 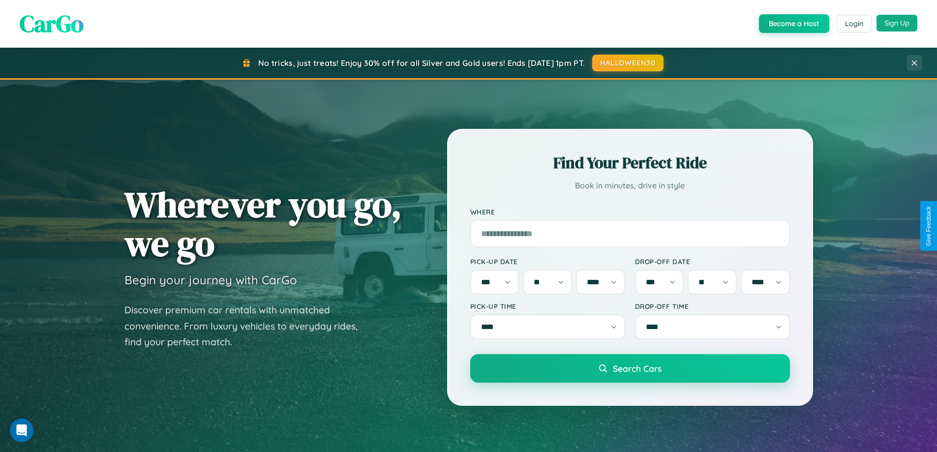 I want to click on button: Become a Host, so click(x=794, y=24).